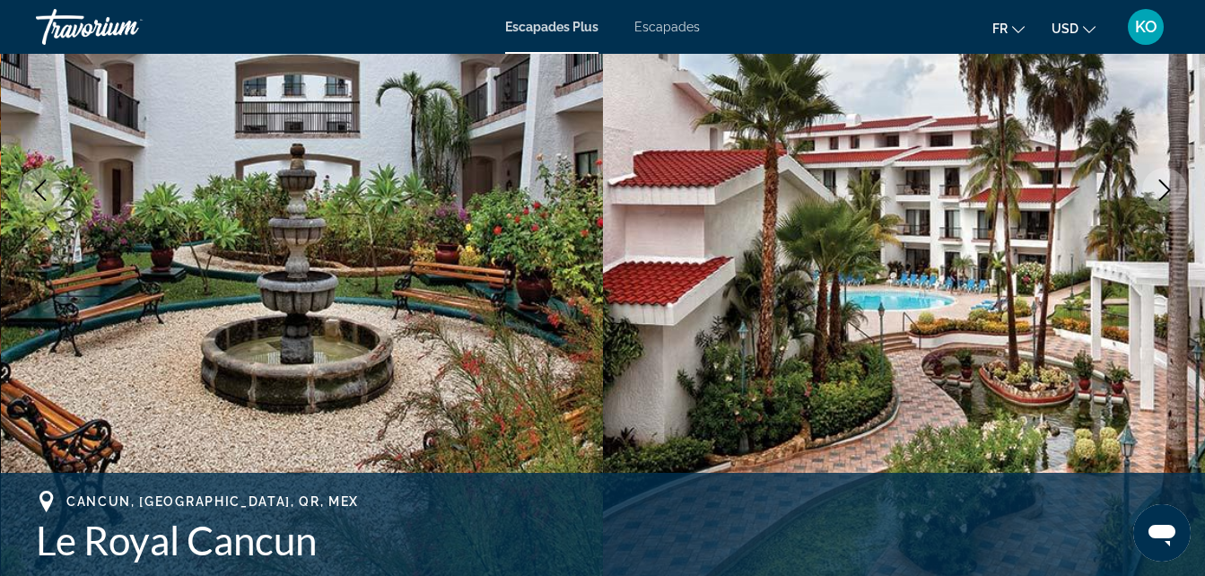 The height and width of the screenshot is (576, 1205). What do you see at coordinates (602, 540) in the screenshot?
I see `h1: Le Royal Cancun` at bounding box center [602, 540].